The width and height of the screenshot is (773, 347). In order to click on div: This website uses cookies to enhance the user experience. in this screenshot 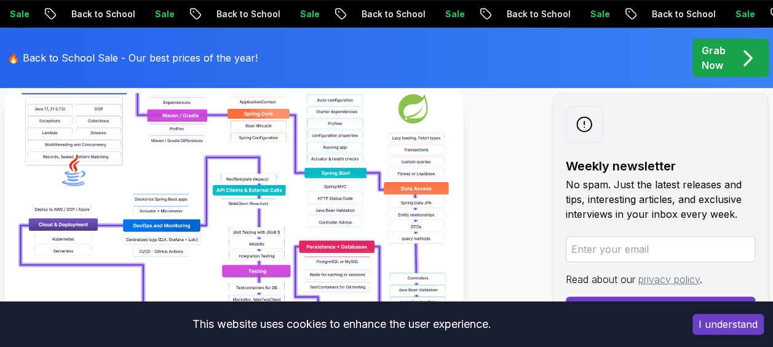, I will do `click(341, 324)`.